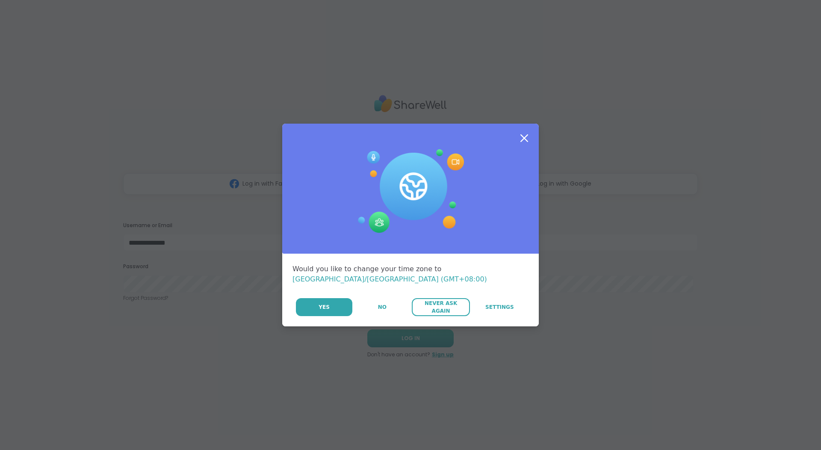  I want to click on span: No, so click(383, 307).